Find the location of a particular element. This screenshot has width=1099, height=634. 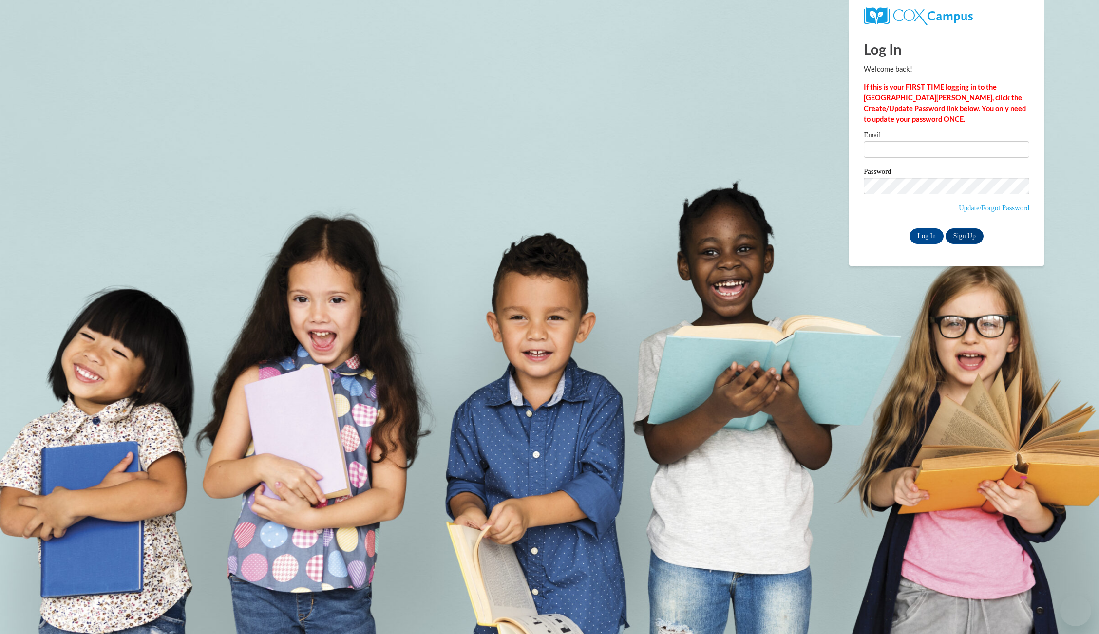

label: Email is located at coordinates (946, 136).